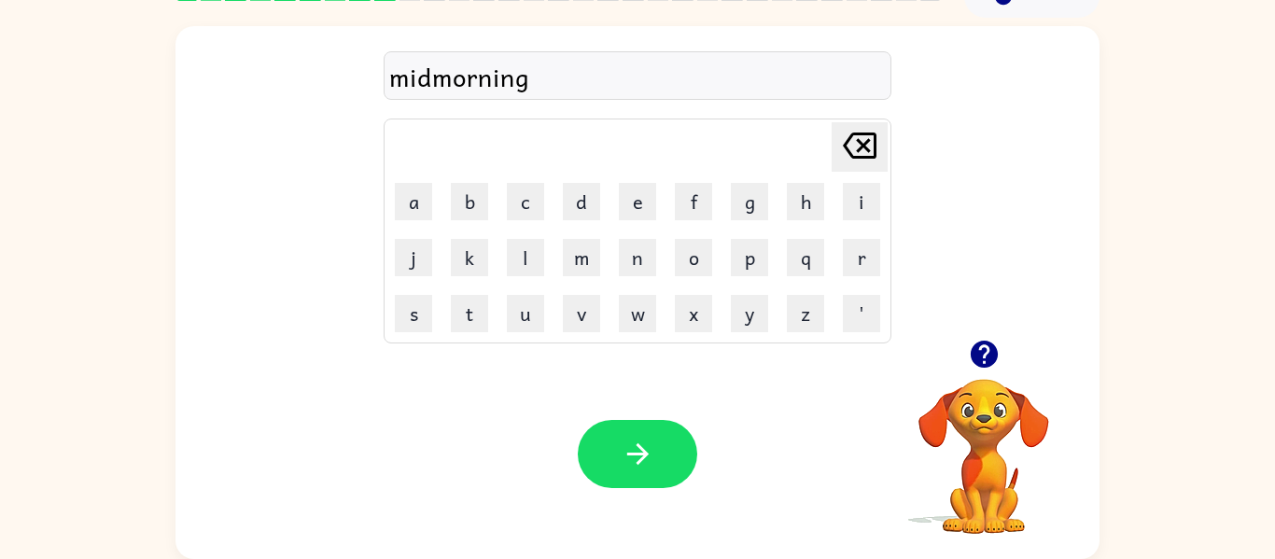 This screenshot has height=559, width=1275. I want to click on button: c, so click(525, 202).